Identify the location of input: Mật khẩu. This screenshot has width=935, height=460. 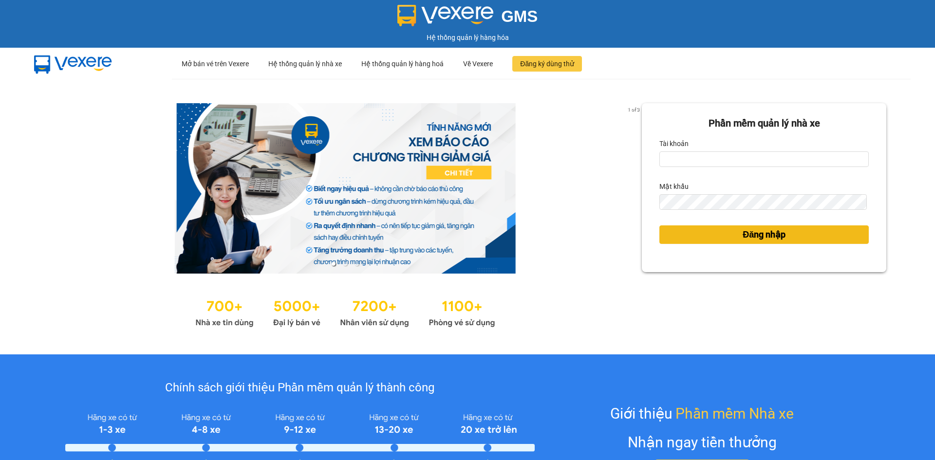
(763, 202).